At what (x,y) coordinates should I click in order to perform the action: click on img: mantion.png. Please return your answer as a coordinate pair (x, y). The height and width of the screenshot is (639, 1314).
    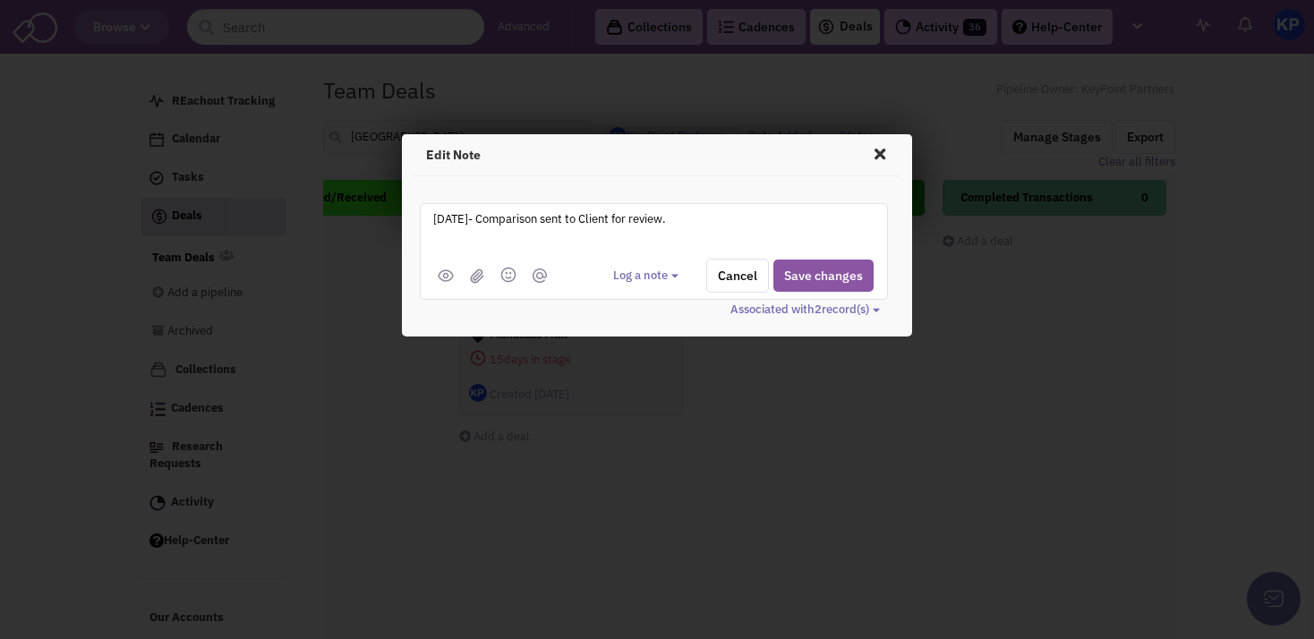
    Looking at the image, I should click on (540, 276).